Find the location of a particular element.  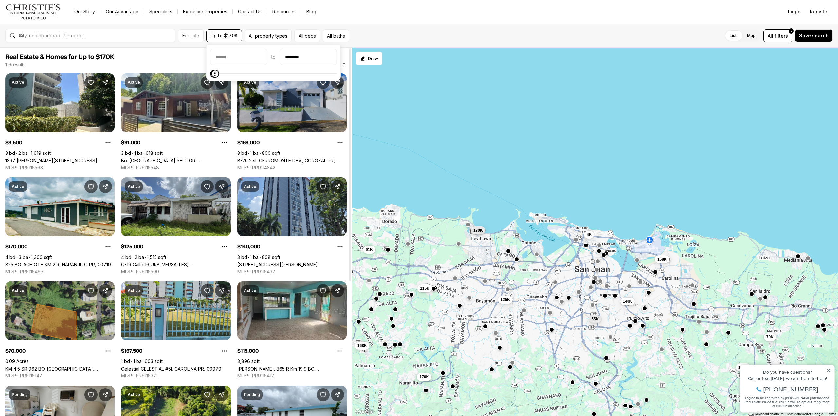

span: Up to $170K is located at coordinates (224, 36).